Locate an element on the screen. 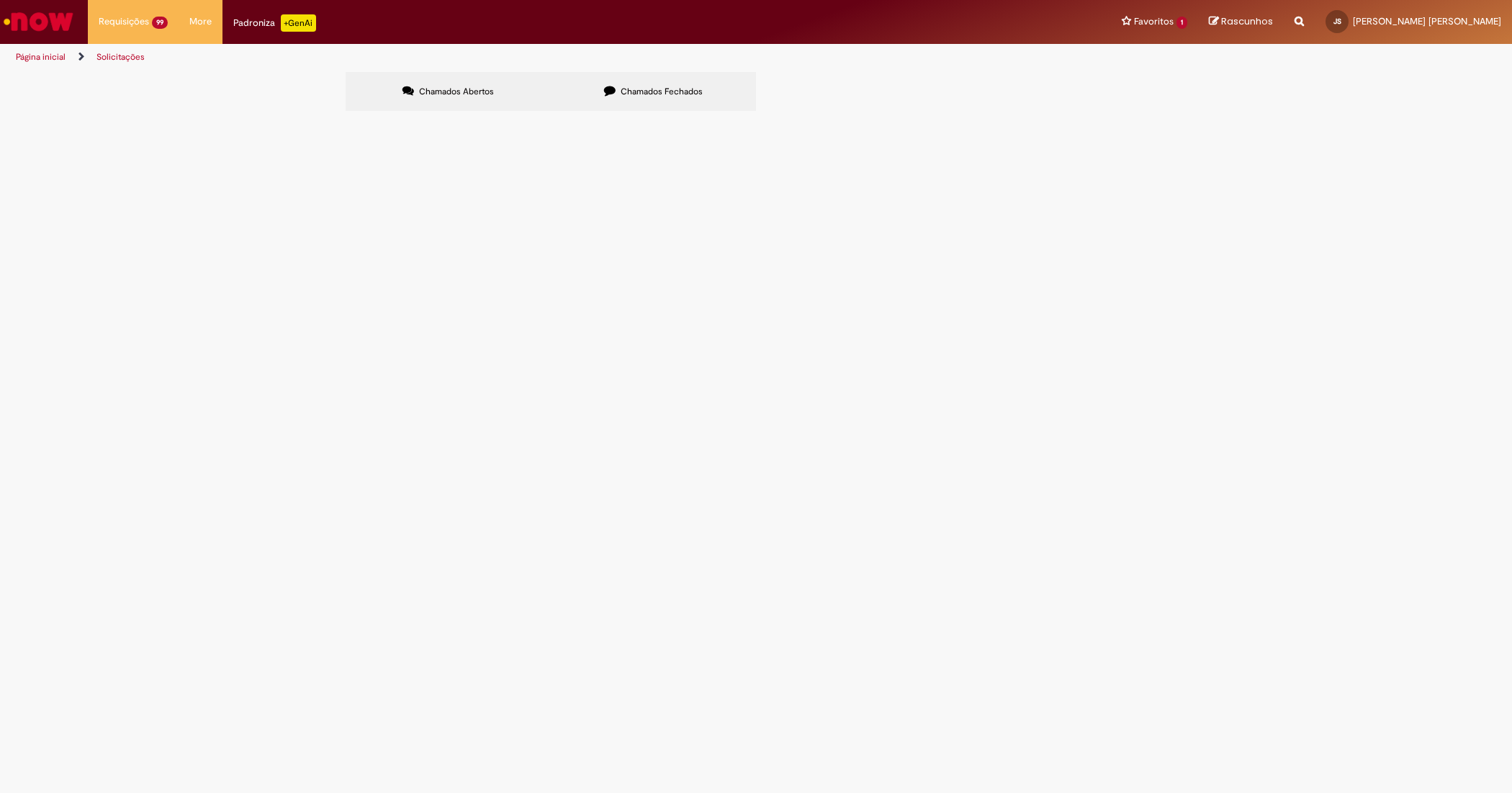 The height and width of the screenshot is (793, 1512). span: Favoritos is located at coordinates (1154, 22).